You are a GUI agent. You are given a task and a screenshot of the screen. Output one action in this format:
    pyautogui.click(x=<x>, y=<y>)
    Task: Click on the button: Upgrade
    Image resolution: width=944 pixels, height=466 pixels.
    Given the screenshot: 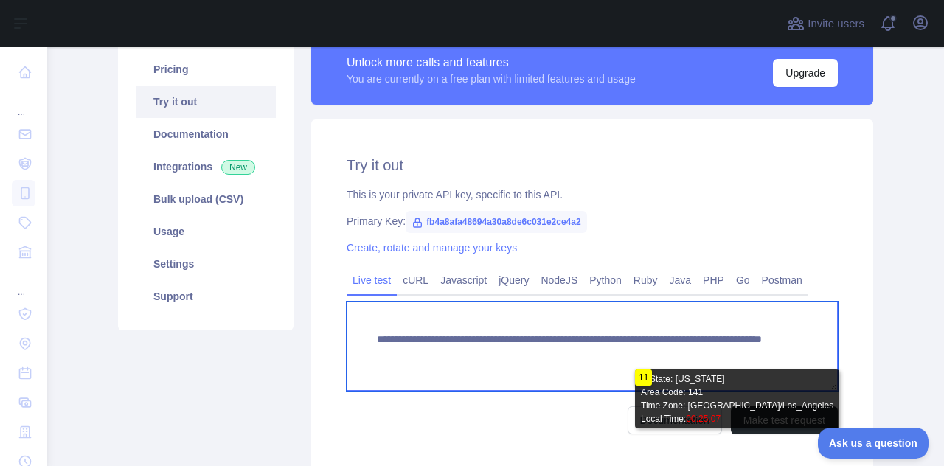 What is the action you would take?
    pyautogui.click(x=805, y=73)
    